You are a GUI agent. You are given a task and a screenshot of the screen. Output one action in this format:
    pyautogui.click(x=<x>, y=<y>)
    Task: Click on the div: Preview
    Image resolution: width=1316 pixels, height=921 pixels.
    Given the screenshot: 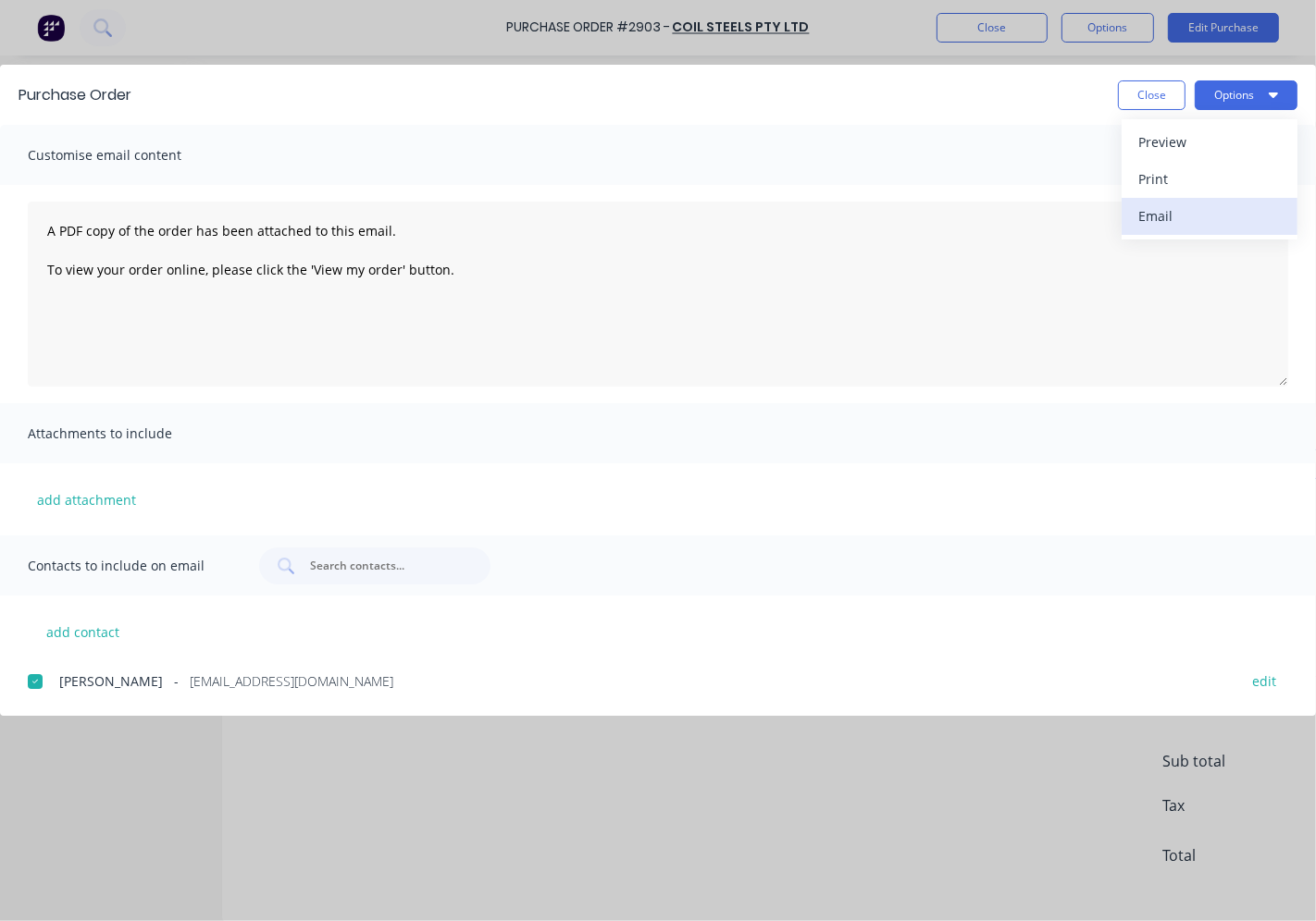 What is the action you would take?
    pyautogui.click(x=1209, y=142)
    